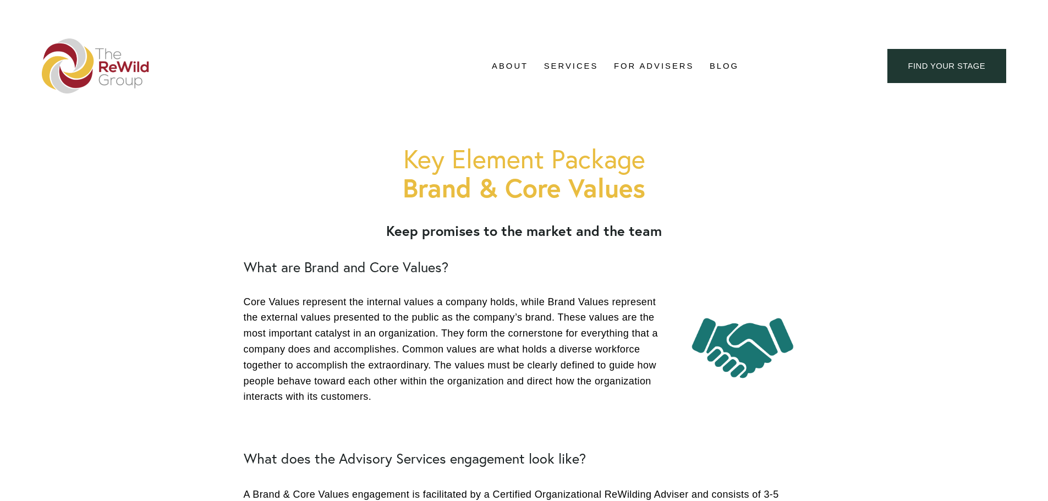  Describe the element at coordinates (524, 231) in the screenshot. I see `strong: Keep promises to the market and the team` at that location.